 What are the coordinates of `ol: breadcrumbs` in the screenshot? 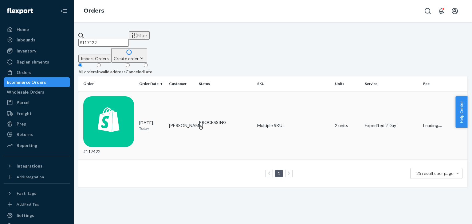 It's located at (94, 11).